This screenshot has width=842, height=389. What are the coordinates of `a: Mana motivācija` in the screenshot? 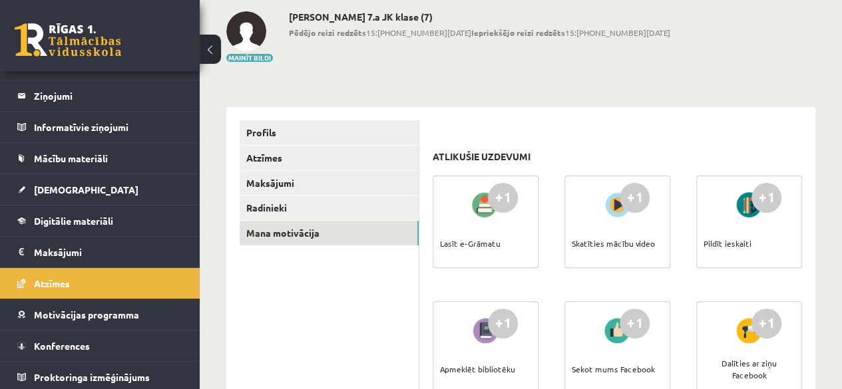 It's located at (329, 233).